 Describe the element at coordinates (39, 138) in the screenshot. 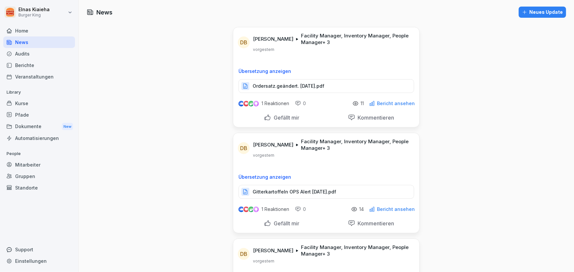

I see `a: Automatisierungen` at that location.